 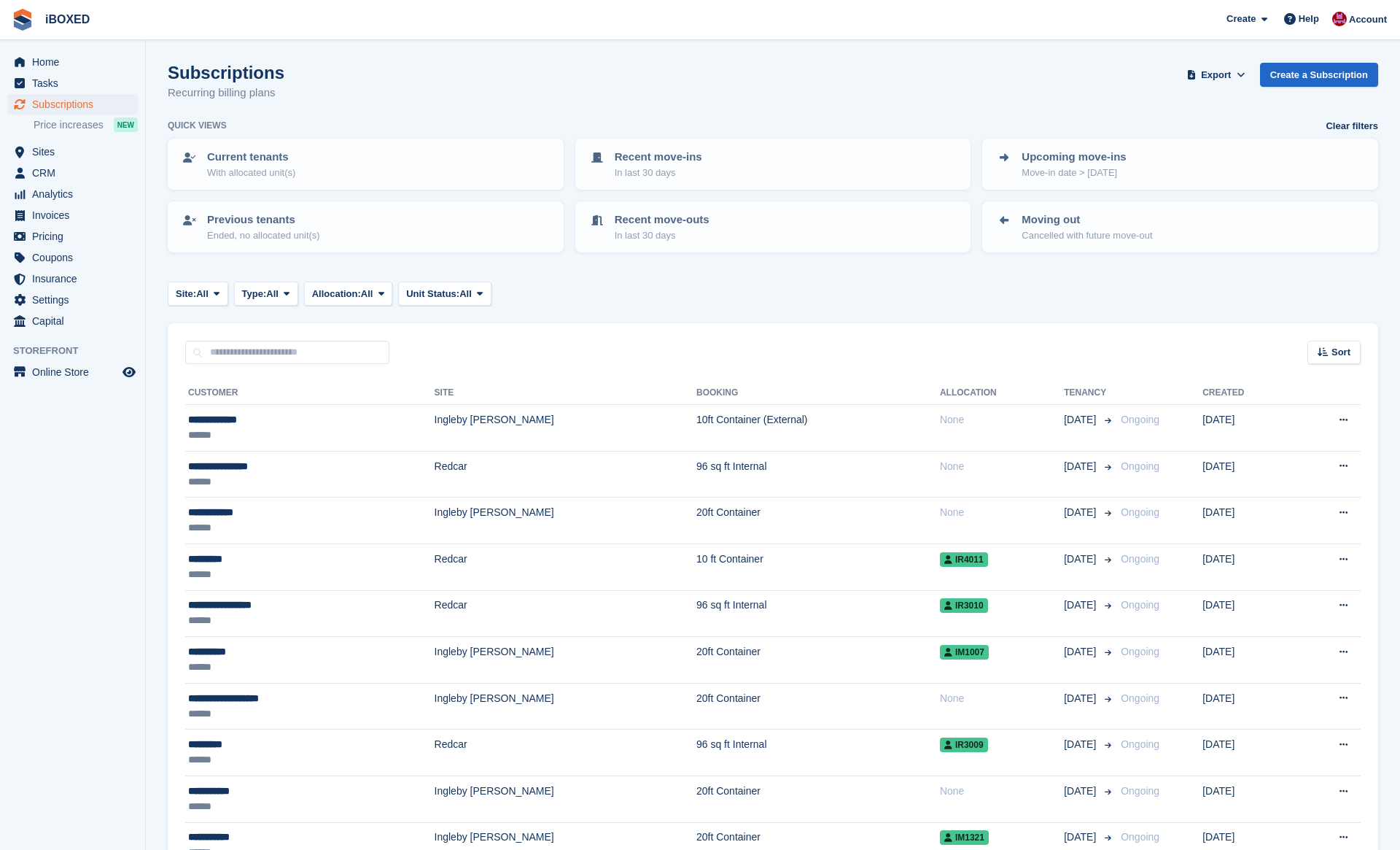 What do you see at coordinates (1340, 18) in the screenshot?
I see `img: Amanda Forder` at bounding box center [1340, 18].